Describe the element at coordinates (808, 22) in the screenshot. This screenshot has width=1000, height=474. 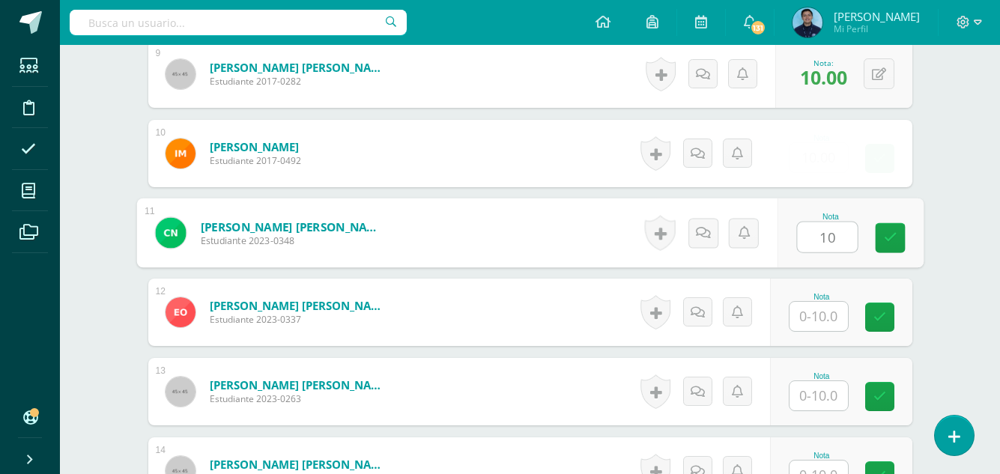
I see `img: e03a95cdf3f7e818780b3d7e8837d5b9.png` at that location.